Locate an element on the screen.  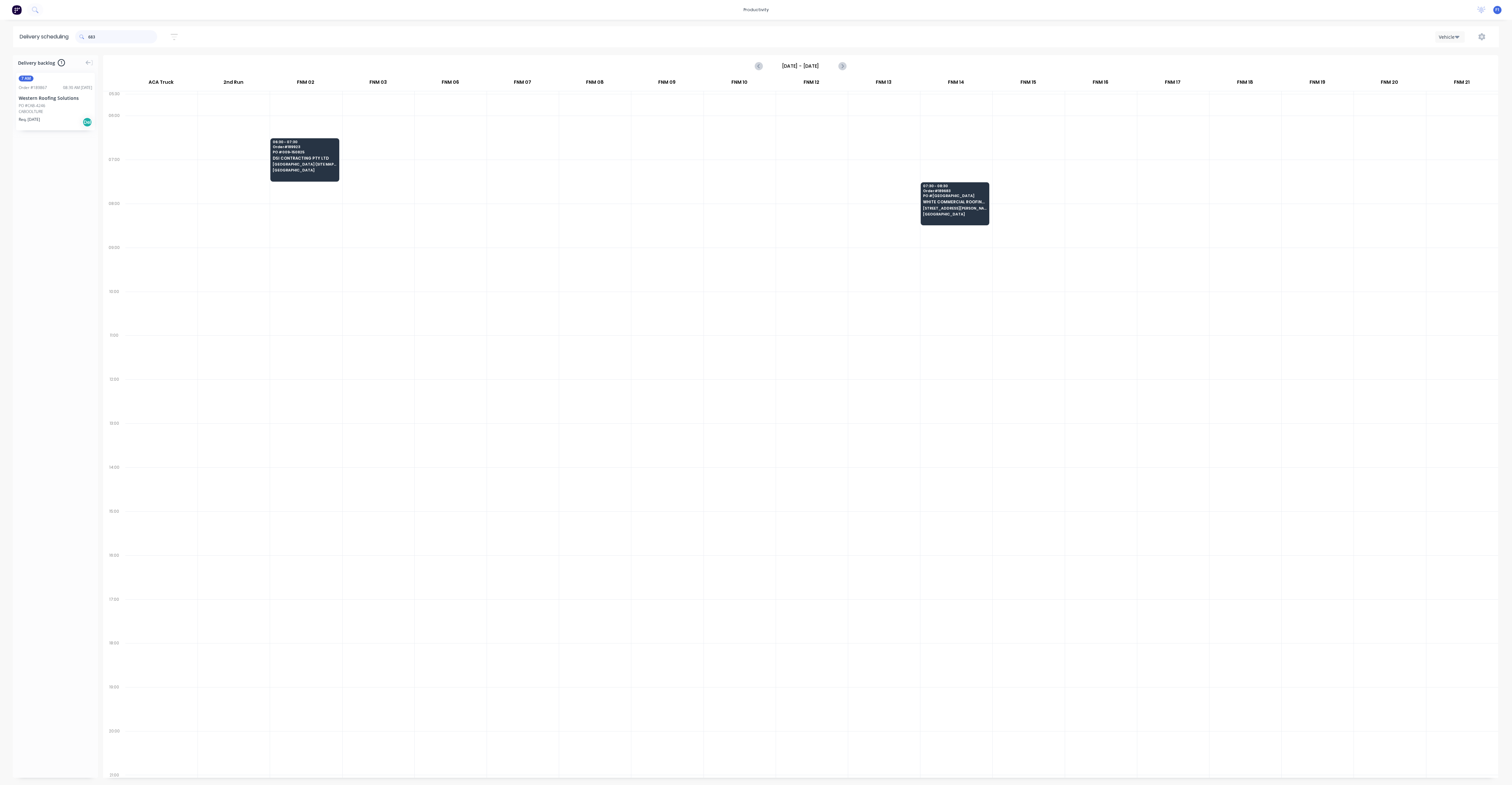
div: FNM 18 is located at coordinates (1245, 83).